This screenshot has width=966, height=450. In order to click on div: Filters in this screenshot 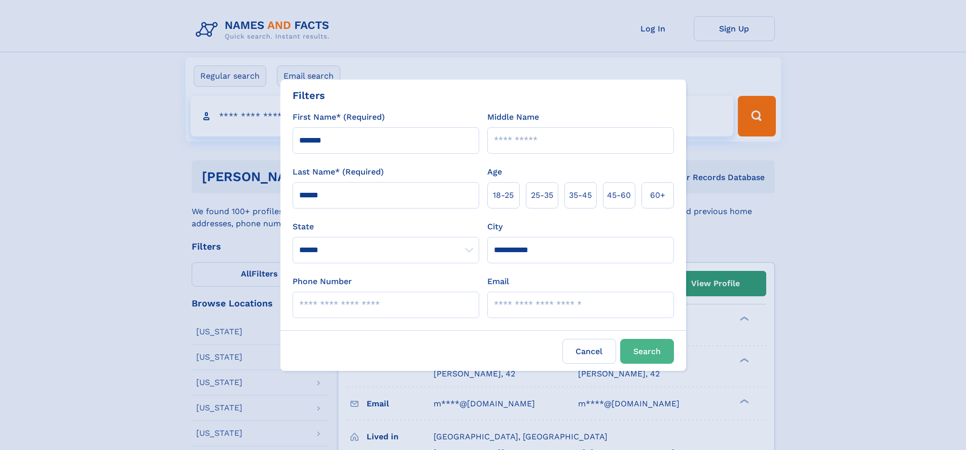, I will do `click(309, 95)`.